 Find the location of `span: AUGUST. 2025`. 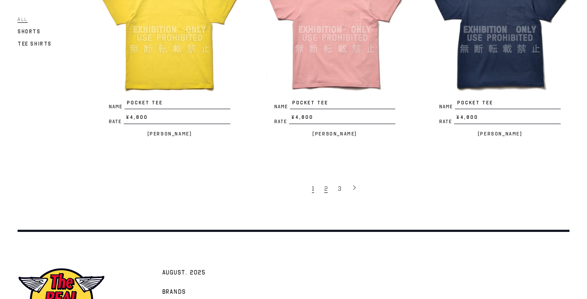

span: AUGUST. 2025 is located at coordinates (184, 273).